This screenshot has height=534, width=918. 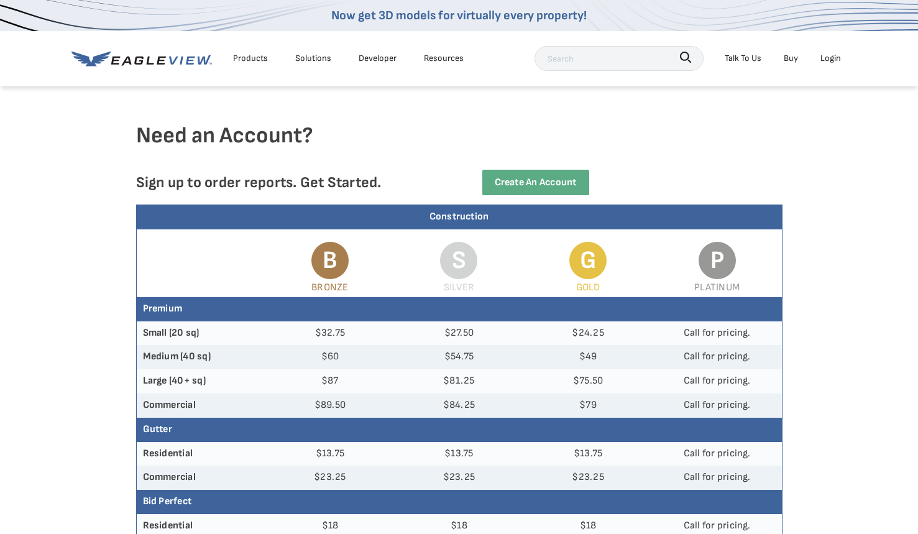 I want to click on th: Medium (40 sq), so click(x=201, y=357).